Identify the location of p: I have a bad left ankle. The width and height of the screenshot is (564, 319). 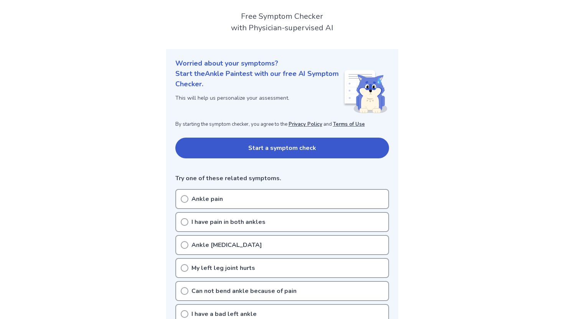
(224, 314).